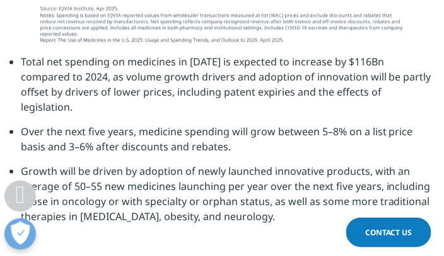 This screenshot has height=256, width=444. I want to click on span: Contact Us, so click(388, 232).